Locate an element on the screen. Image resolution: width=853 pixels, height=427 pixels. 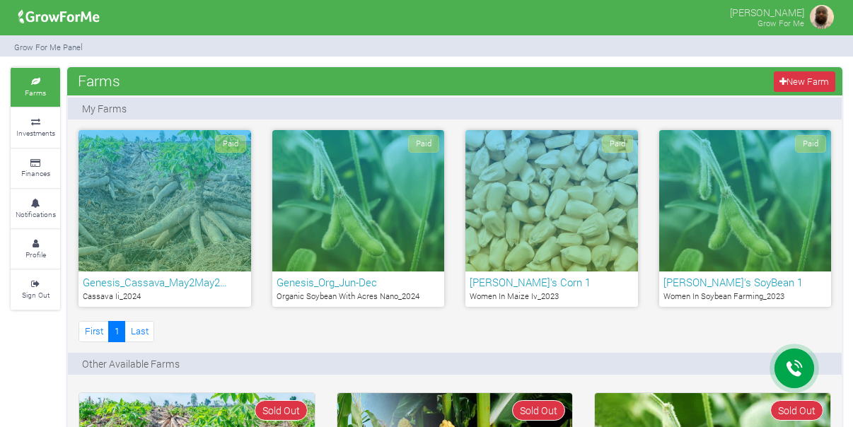
small: Grow For Me Panel is located at coordinates (48, 47).